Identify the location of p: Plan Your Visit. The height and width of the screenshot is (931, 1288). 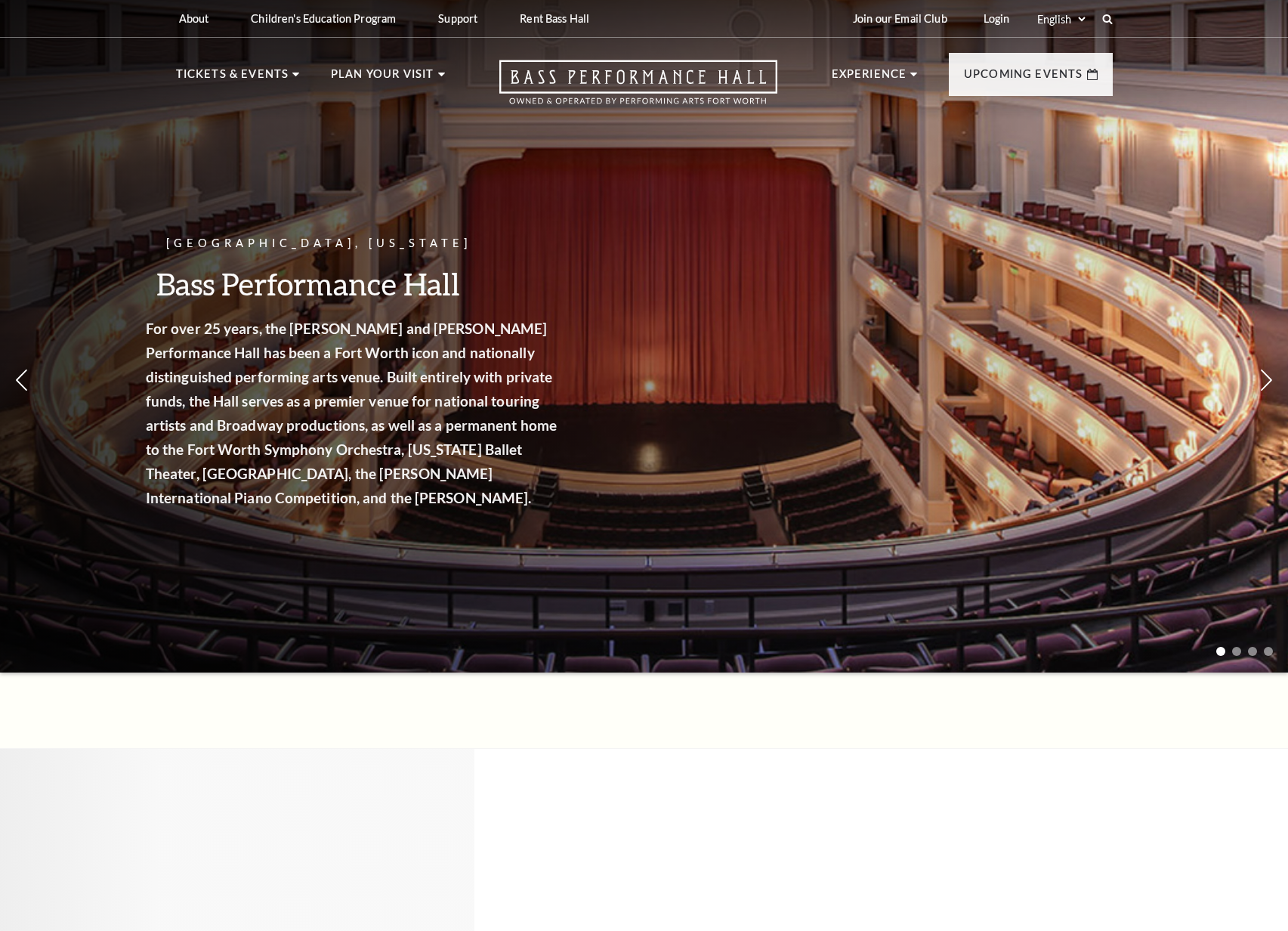
(383, 78).